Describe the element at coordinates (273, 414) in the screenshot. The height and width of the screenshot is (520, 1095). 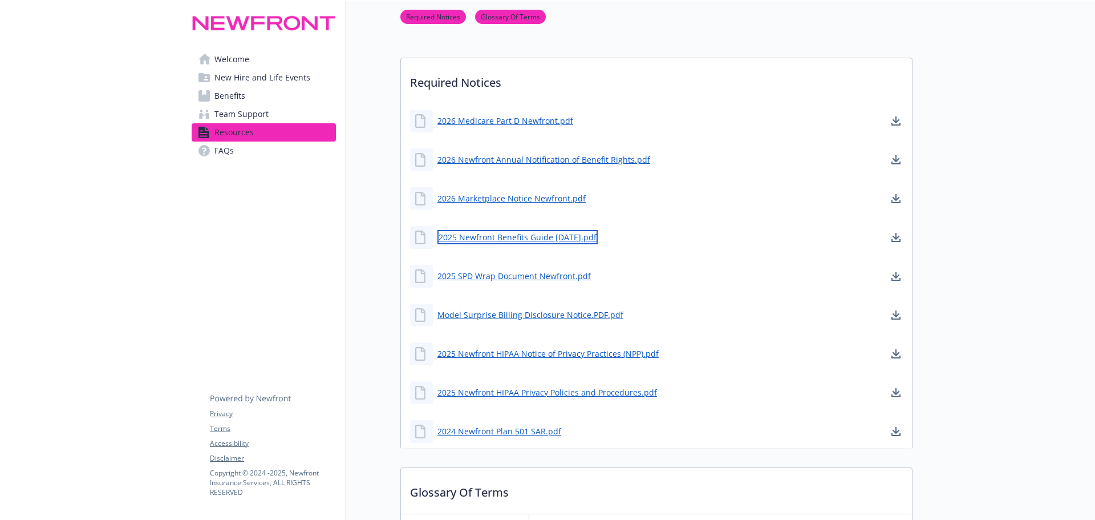
I see `a: Privacy` at that location.